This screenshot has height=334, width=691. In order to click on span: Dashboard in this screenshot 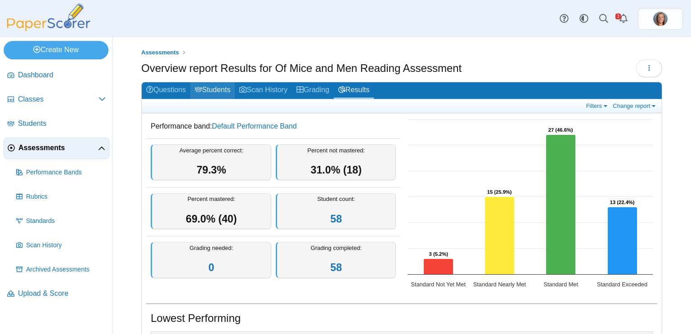, I will do `click(62, 75)`.